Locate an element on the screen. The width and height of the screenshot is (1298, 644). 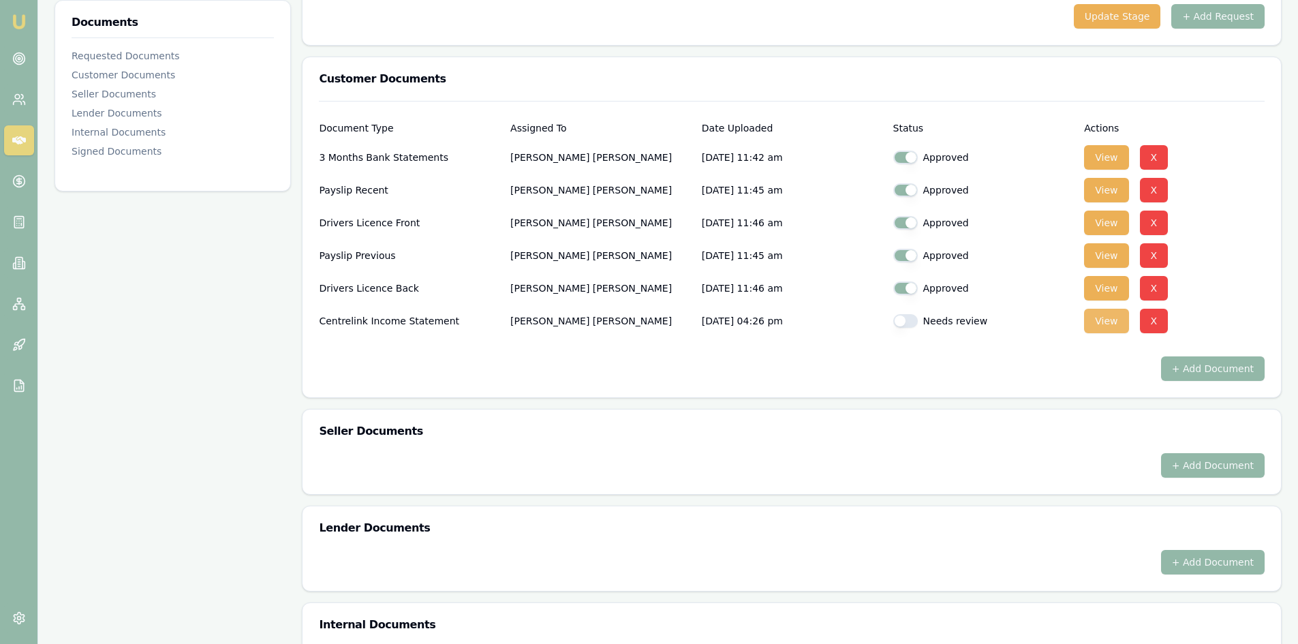
div: Payslip Recent is located at coordinates (409, 190).